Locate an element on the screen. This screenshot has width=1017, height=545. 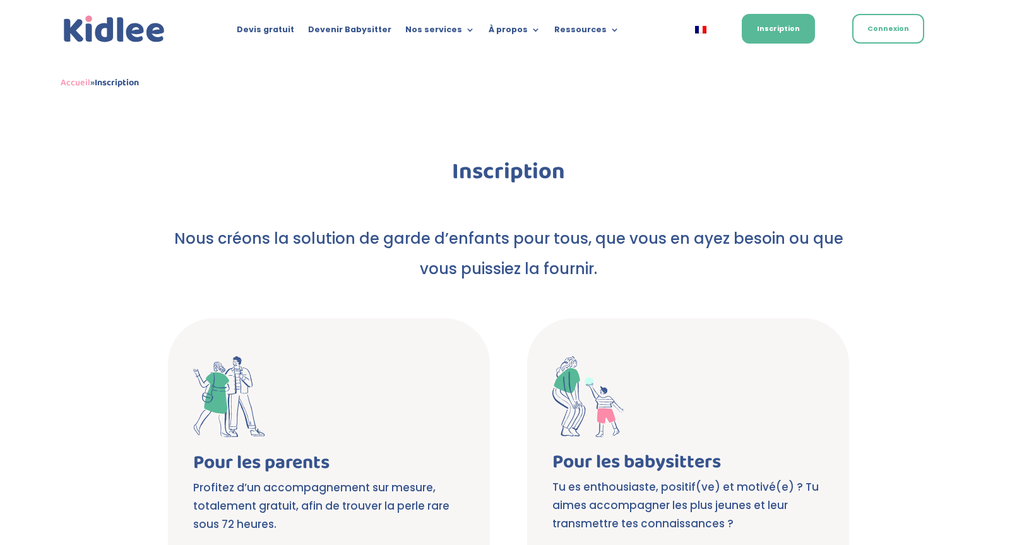
a: Ressources is located at coordinates (587, 32).